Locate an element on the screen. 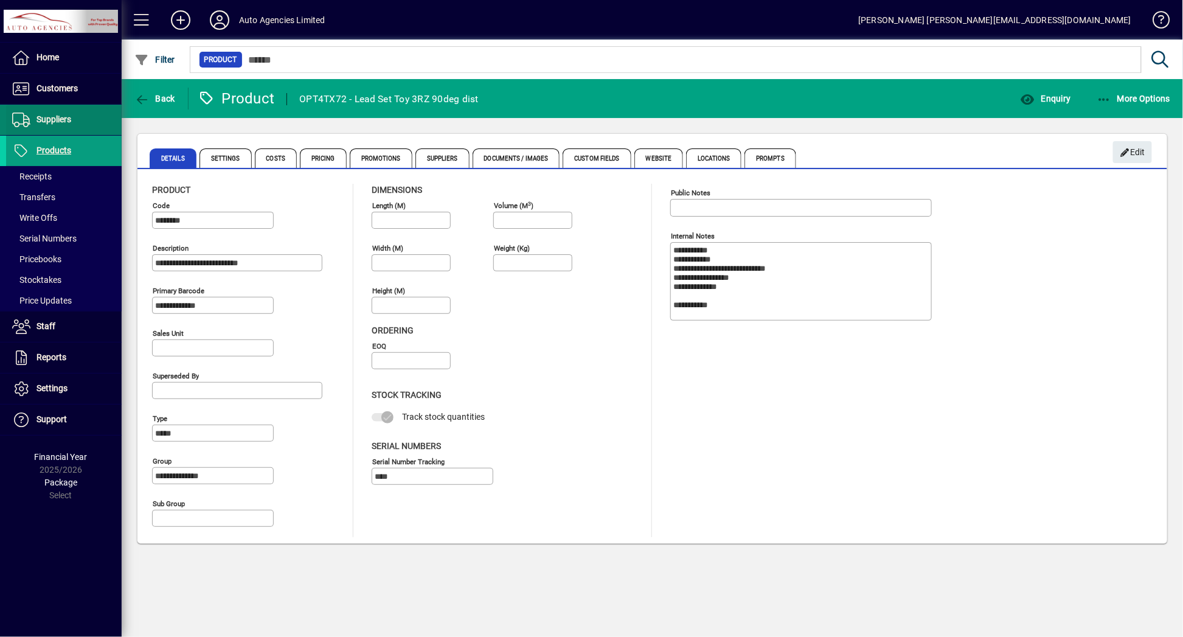 This screenshot has height=637, width=1183. span: Reports is located at coordinates (51, 357).